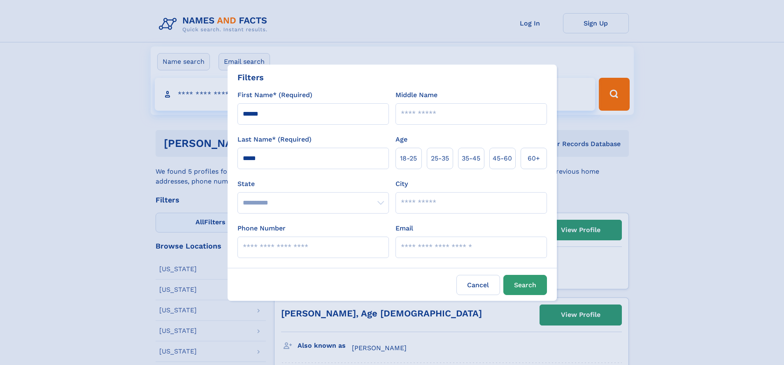  I want to click on span: 35‑45, so click(471, 158).